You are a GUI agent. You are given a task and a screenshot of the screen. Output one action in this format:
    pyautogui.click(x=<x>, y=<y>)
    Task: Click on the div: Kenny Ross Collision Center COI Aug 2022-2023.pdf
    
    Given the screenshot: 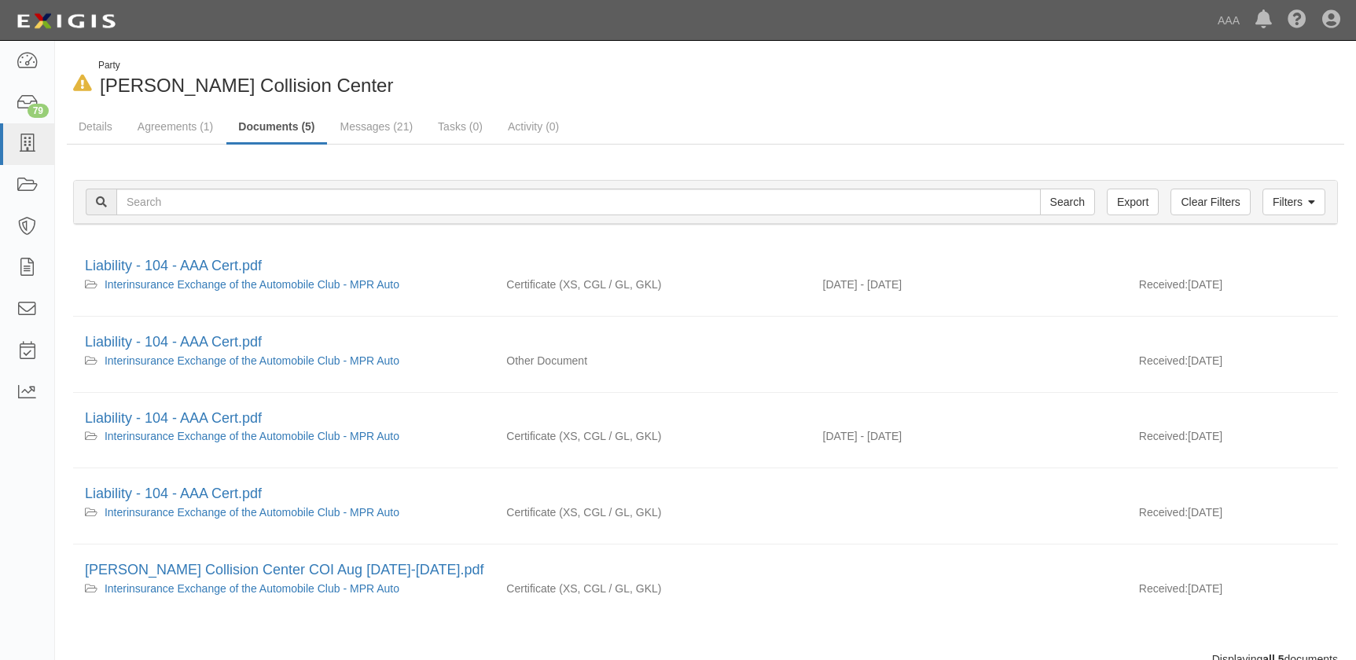 What is the action you would take?
    pyautogui.click(x=705, y=571)
    